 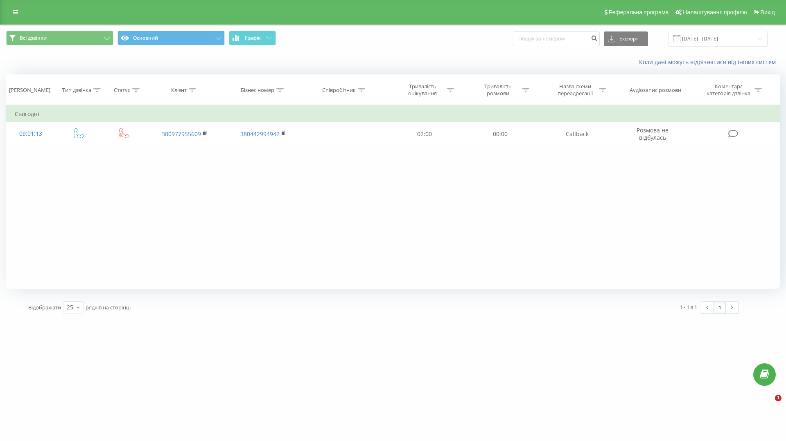 I want to click on span: Вихід, so click(x=767, y=12).